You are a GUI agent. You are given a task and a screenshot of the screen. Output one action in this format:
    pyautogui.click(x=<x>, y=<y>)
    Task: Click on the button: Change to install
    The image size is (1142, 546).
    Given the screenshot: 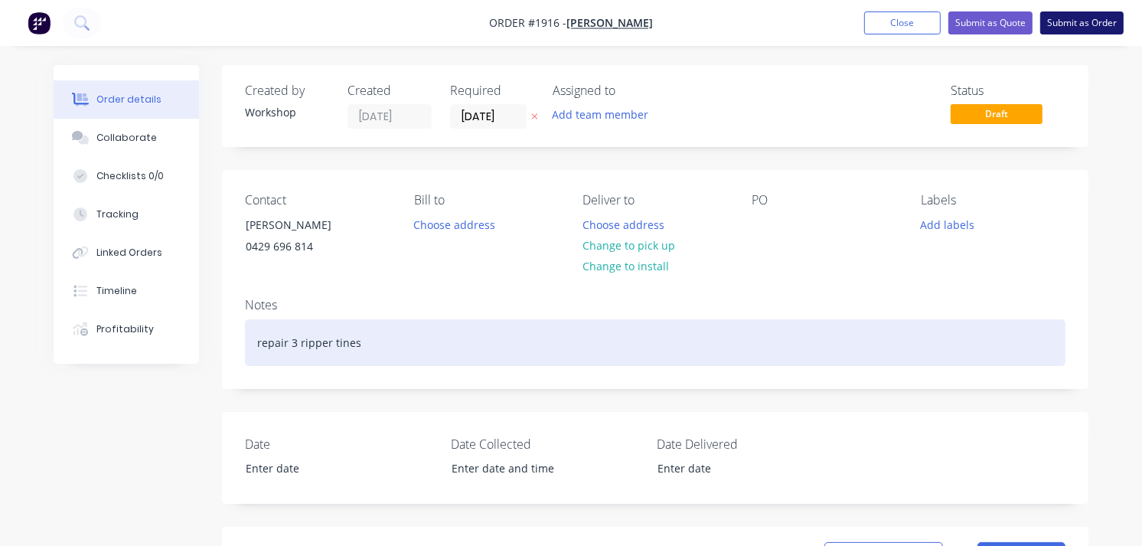 What is the action you would take?
    pyautogui.click(x=626, y=266)
    